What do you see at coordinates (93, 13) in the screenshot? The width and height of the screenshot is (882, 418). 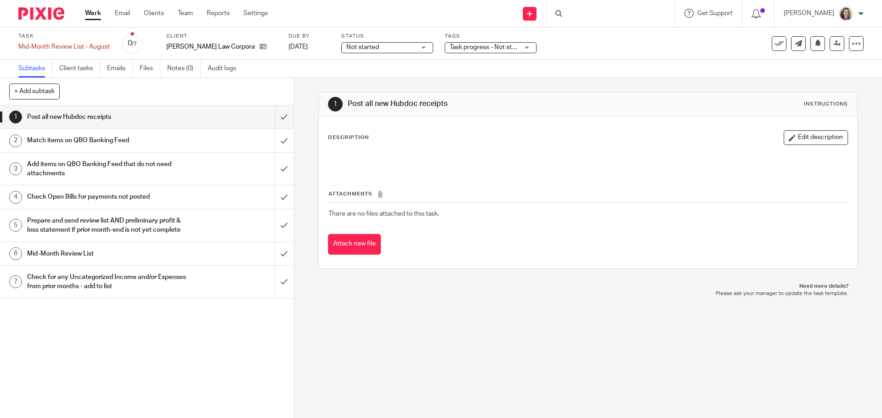 I see `a: Work` at bounding box center [93, 13].